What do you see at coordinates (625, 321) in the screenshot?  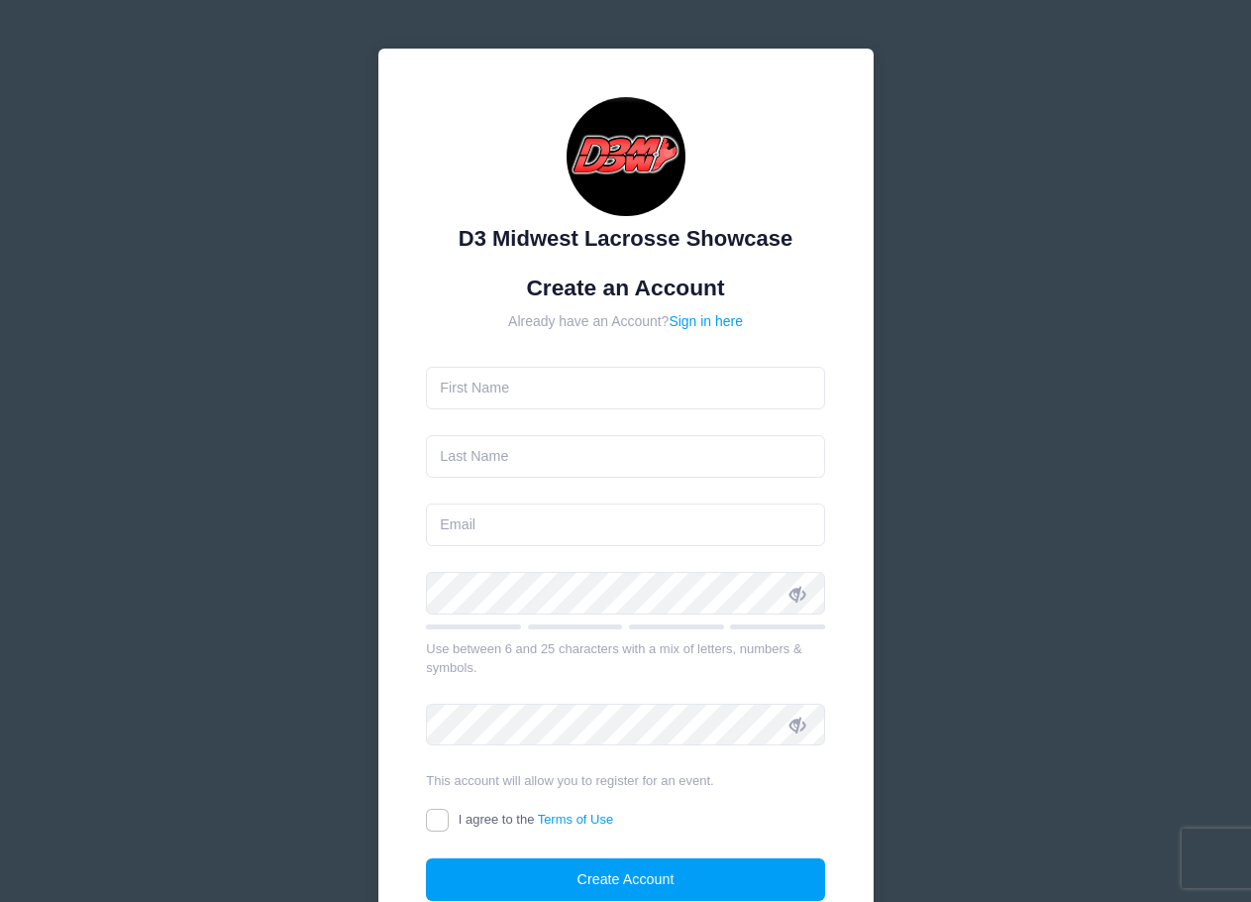 I see `div: Already have an Account?` at bounding box center [625, 321].